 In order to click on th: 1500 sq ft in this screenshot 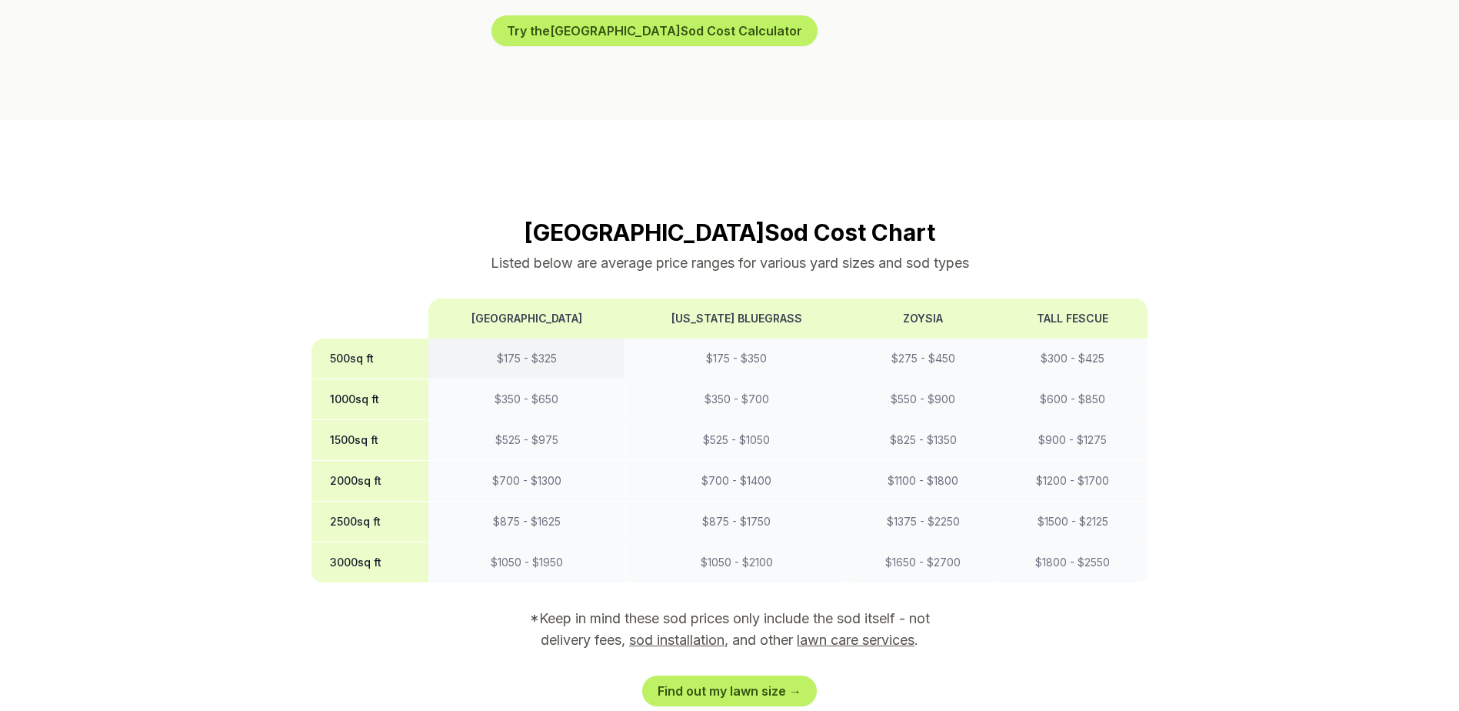, I will do `click(370, 440)`.